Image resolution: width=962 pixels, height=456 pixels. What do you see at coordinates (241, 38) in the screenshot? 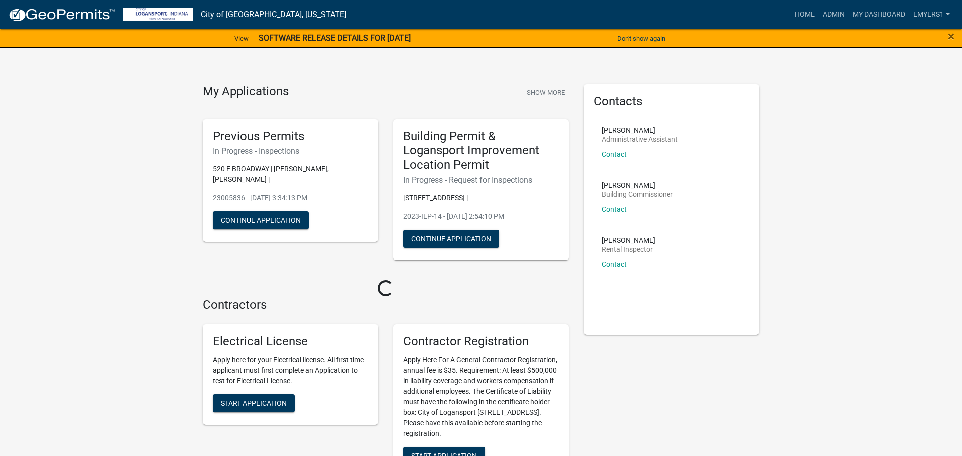
I see `a: View` at bounding box center [241, 38].